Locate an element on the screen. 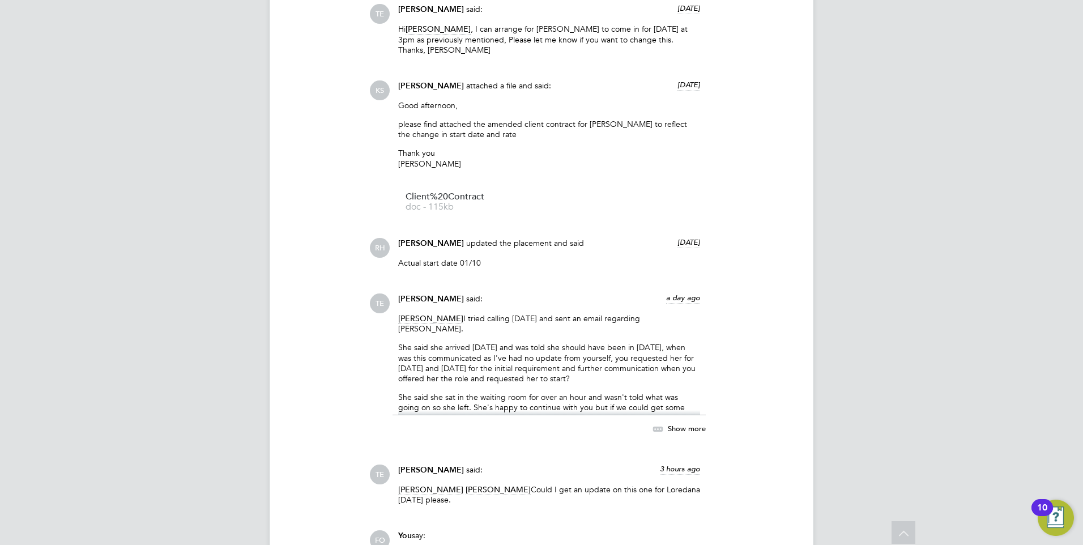  div: 10 is located at coordinates (1043, 515).